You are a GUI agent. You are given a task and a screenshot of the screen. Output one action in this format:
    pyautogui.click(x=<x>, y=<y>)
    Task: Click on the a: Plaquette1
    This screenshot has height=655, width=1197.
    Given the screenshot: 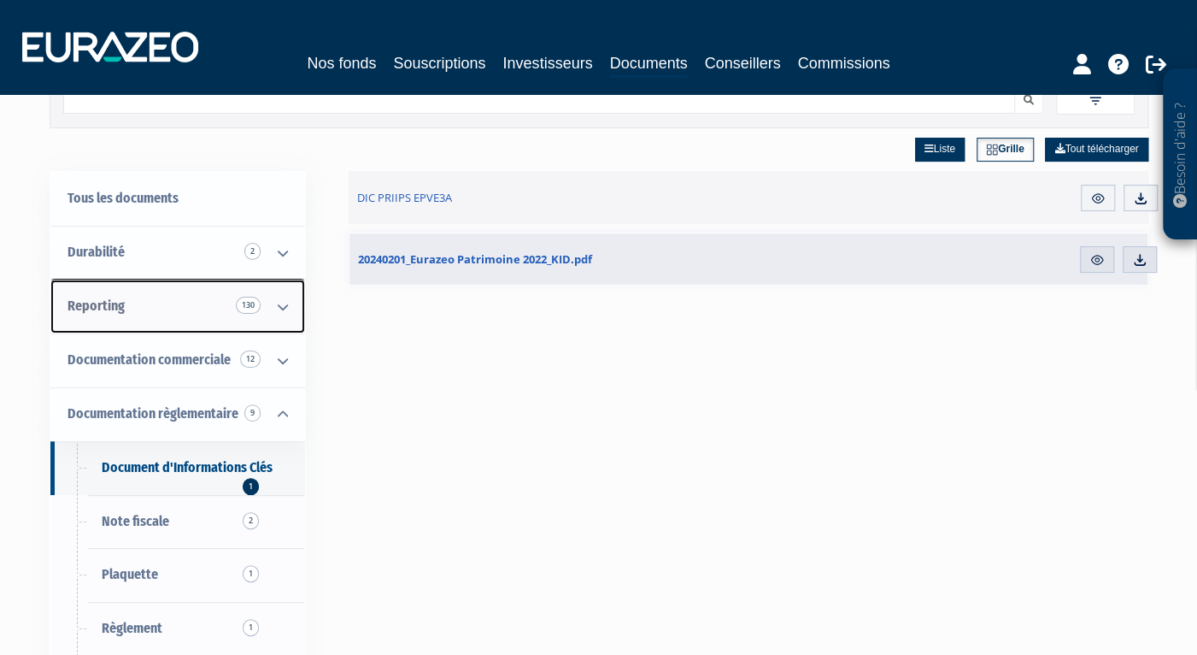 What is the action you would take?
    pyautogui.click(x=178, y=574)
    